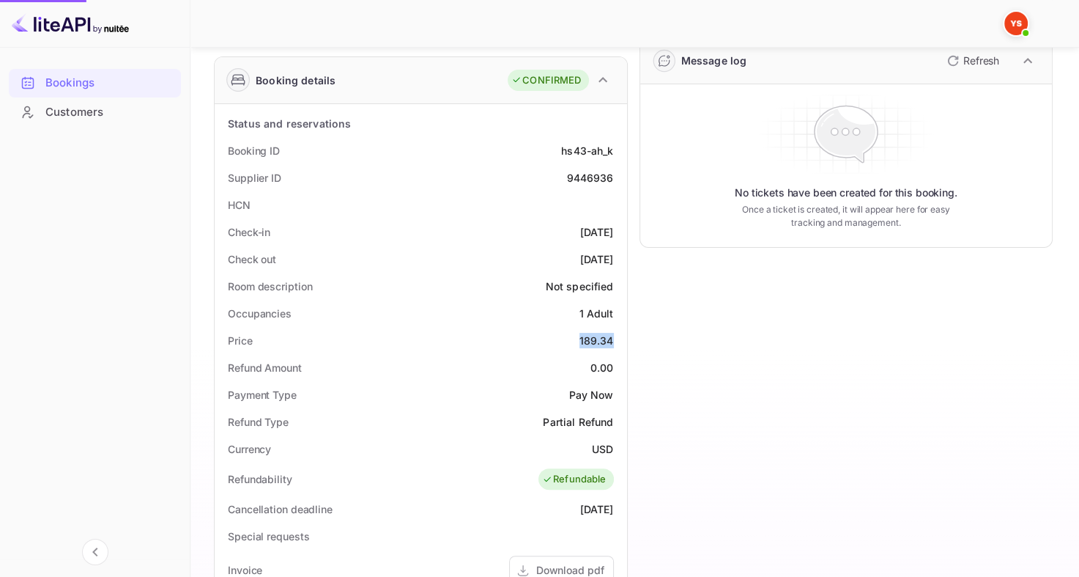 Image resolution: width=1079 pixels, height=577 pixels. Describe the element at coordinates (260, 478) in the screenshot. I see `div: Refundability` at that location.